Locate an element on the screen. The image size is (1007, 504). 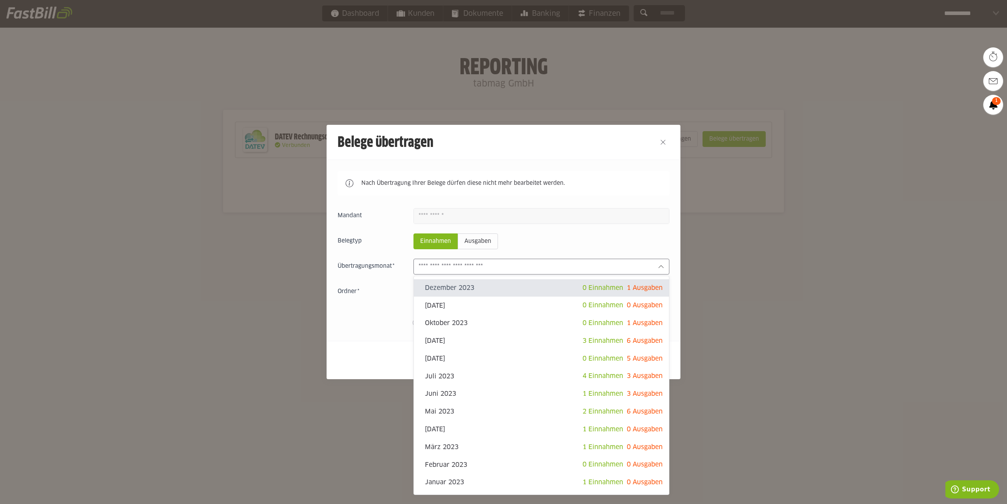
span: 2 Einnahmen is located at coordinates (602, 411).